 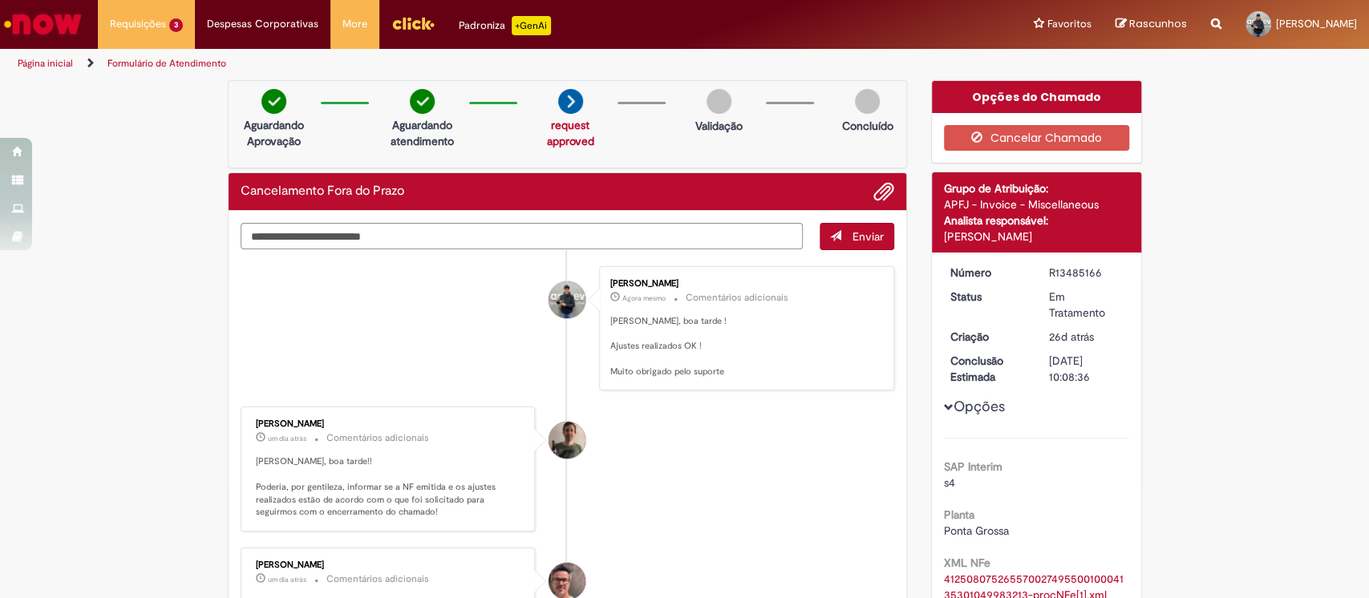 What do you see at coordinates (967, 563) in the screenshot?
I see `b: XML NFe` at bounding box center [967, 563].